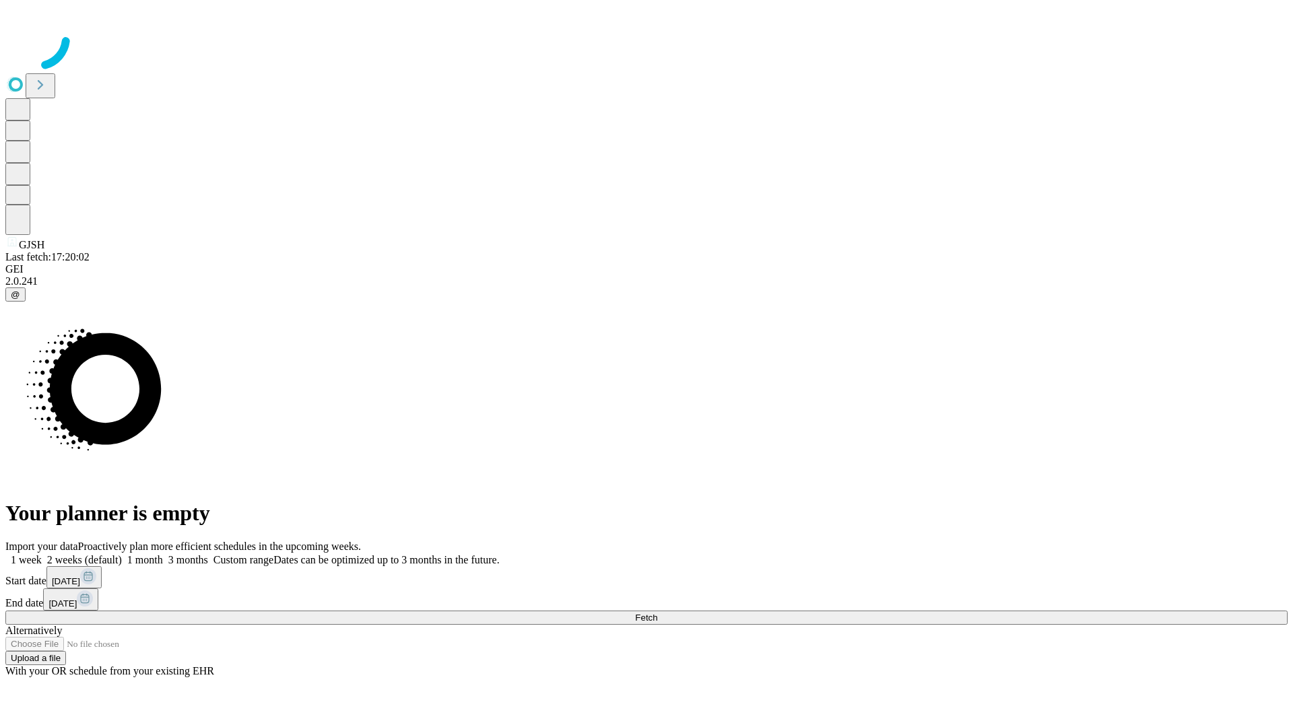  Describe the element at coordinates (188, 560) in the screenshot. I see `span: 3 months` at that location.